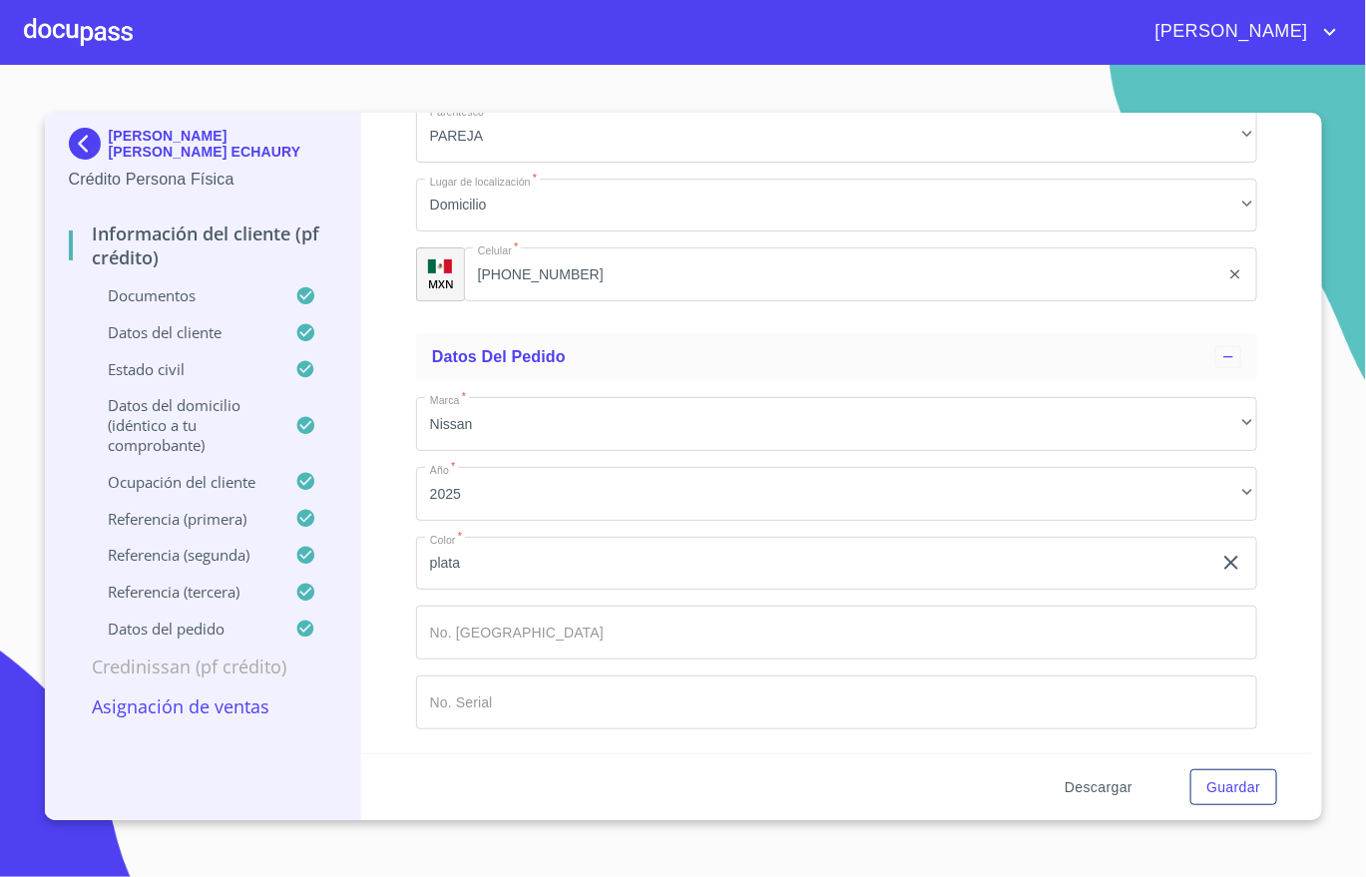 The height and width of the screenshot is (877, 1366). What do you see at coordinates (89, 144) in the screenshot?
I see `img: Docupass spot blue` at bounding box center [89, 144].